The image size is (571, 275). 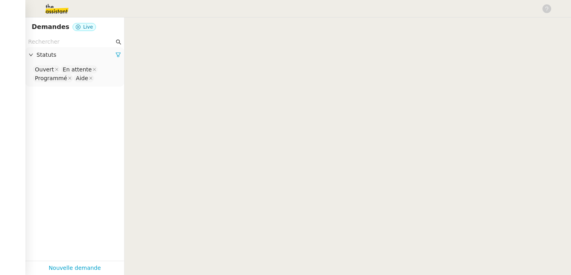 I want to click on input: Rechercher, so click(x=71, y=42).